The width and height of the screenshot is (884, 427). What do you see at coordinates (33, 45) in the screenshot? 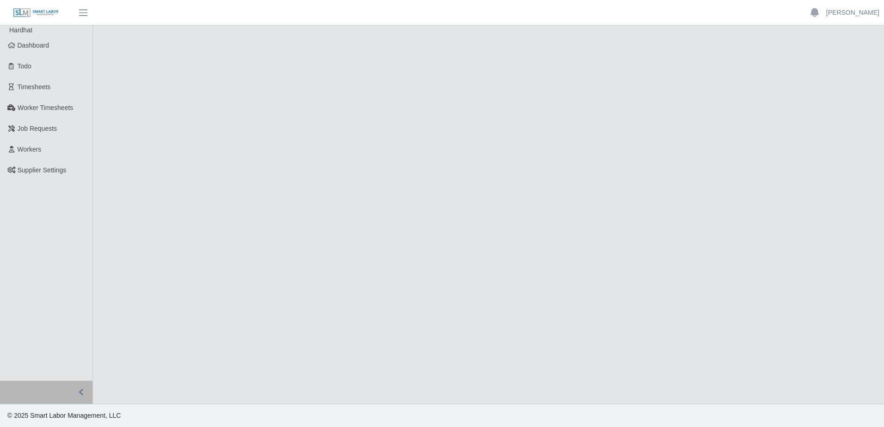
I see `span: Dashboard` at bounding box center [33, 45].